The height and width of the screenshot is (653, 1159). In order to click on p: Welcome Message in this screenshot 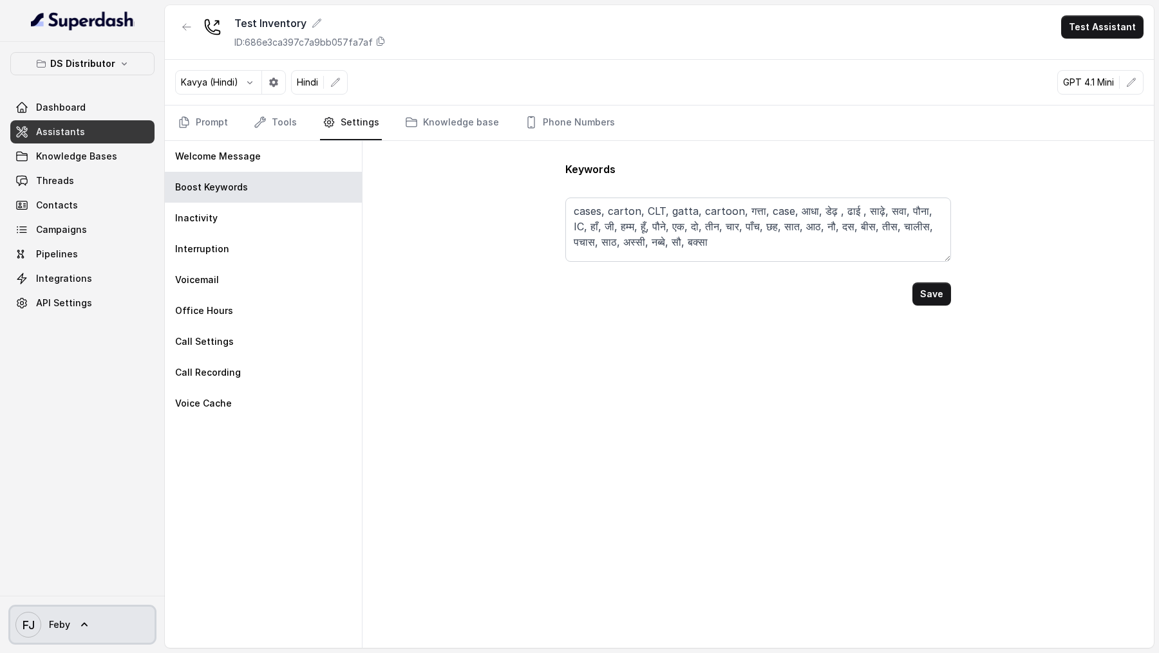, I will do `click(218, 156)`.